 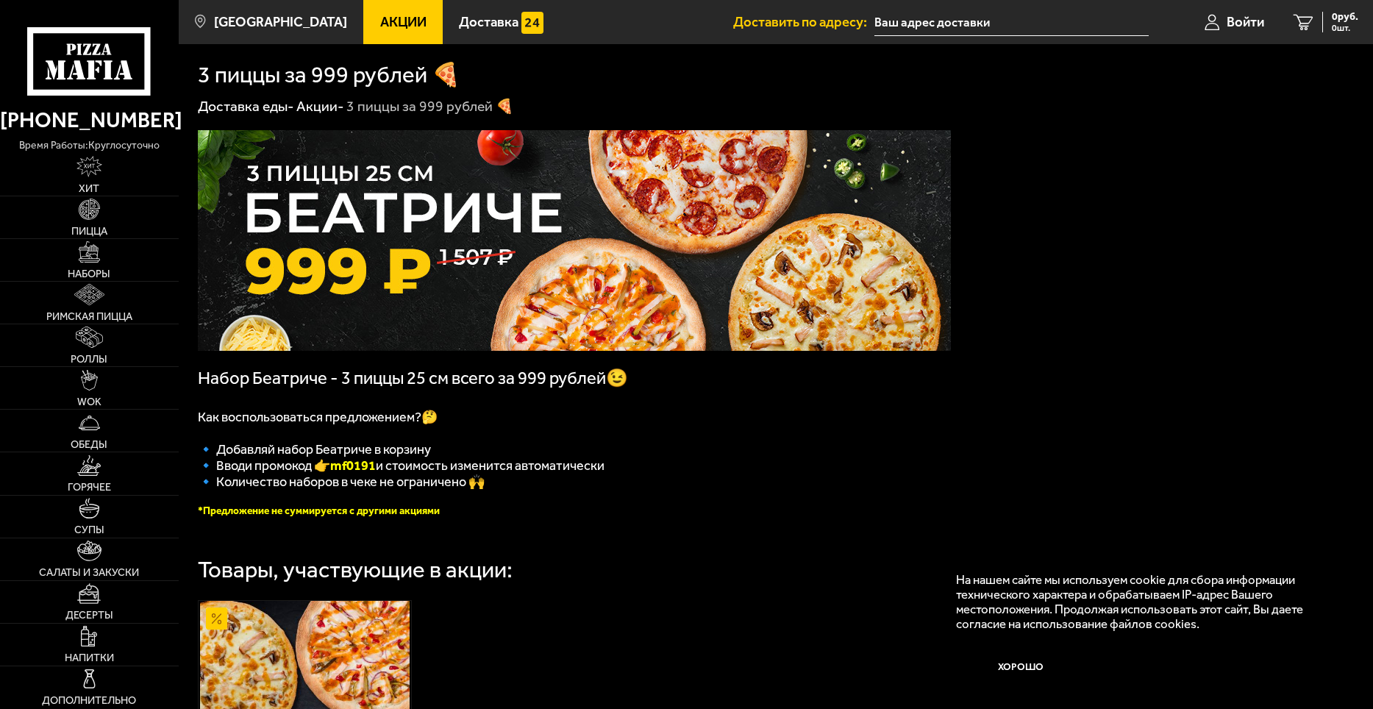 What do you see at coordinates (314, 449) in the screenshot?
I see `span: 🔹 Добавляй набор Беатриче в корзину` at bounding box center [314, 449].